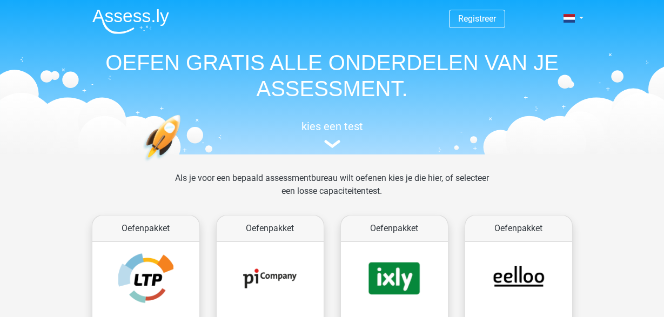 The image size is (664, 317). What do you see at coordinates (332, 144) in the screenshot?
I see `img: assessment` at bounding box center [332, 144].